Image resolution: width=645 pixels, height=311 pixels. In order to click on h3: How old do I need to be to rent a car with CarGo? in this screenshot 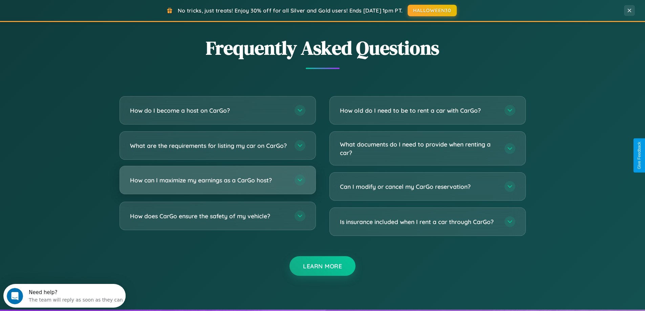, I will do `click(419, 110)`.